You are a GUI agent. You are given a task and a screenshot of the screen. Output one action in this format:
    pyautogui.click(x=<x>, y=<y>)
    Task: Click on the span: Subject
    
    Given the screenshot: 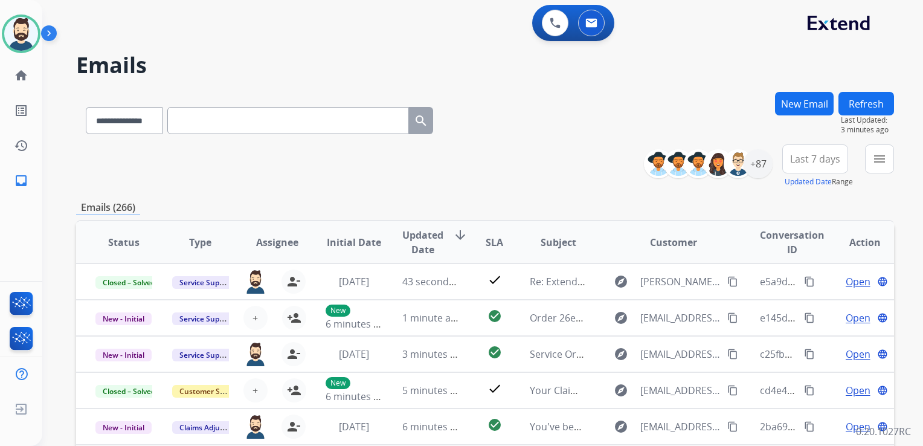 What is the action you would take?
    pyautogui.click(x=558, y=242)
    